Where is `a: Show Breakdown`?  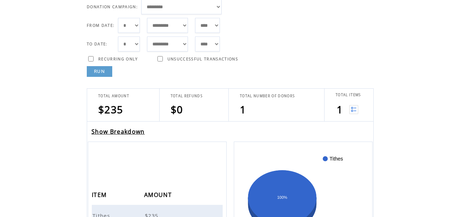
a: Show Breakdown is located at coordinates (118, 132).